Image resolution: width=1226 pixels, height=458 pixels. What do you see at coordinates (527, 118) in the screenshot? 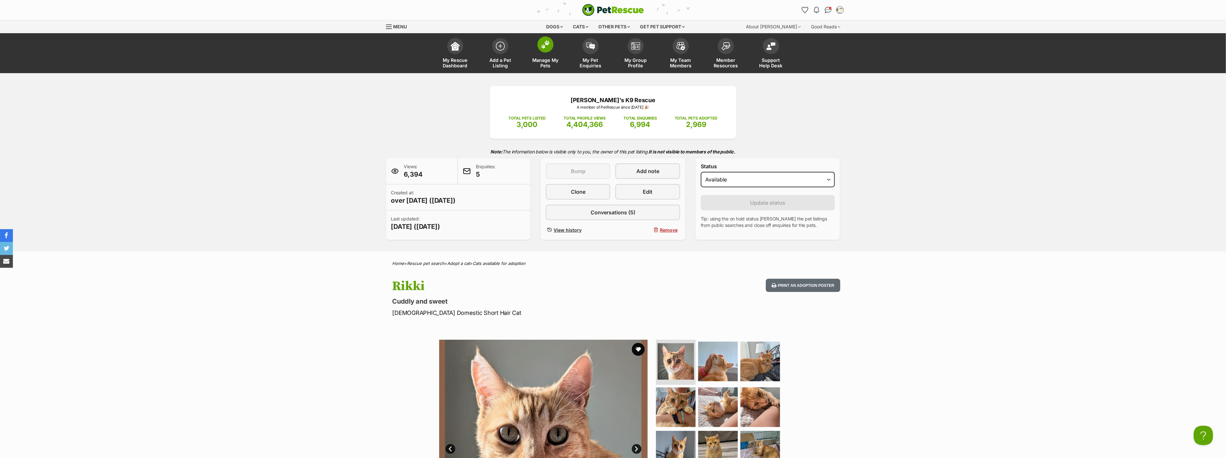
I see `p: TOTAL PETS LISTED` at bounding box center [527, 118].